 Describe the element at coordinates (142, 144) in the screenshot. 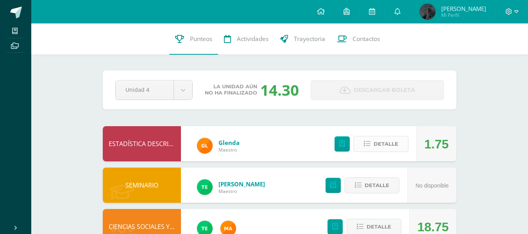

I see `div: ESTADÍSTICA DESCRIPTIVA` at that location.